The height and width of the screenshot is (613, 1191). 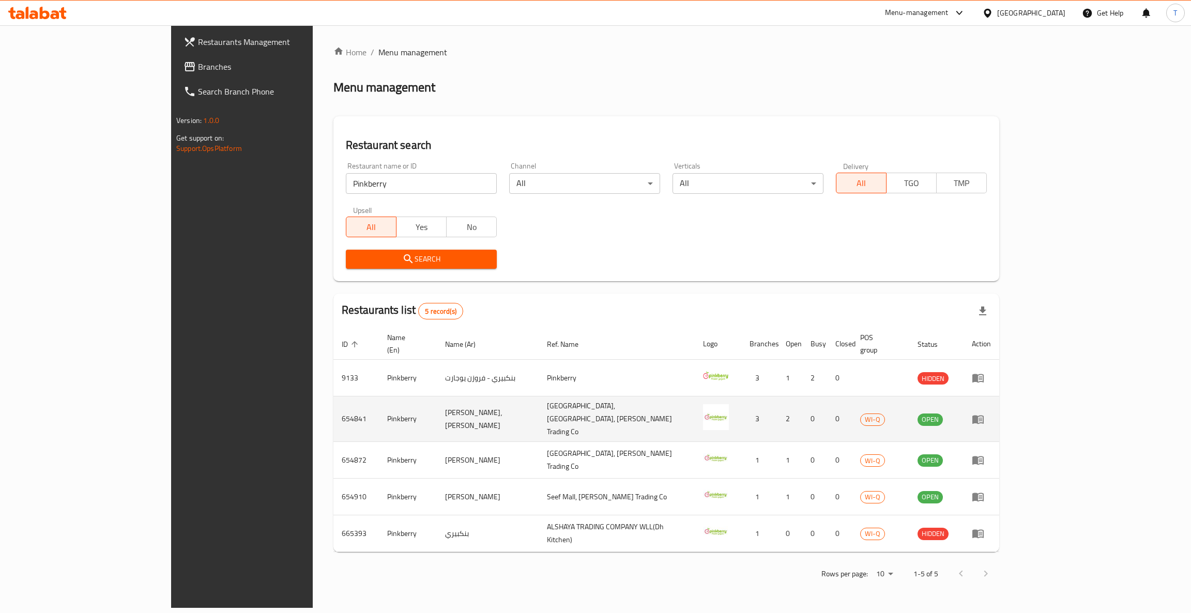 What do you see at coordinates (983, 311) in the screenshot?
I see `div: Export file` at bounding box center [983, 311].